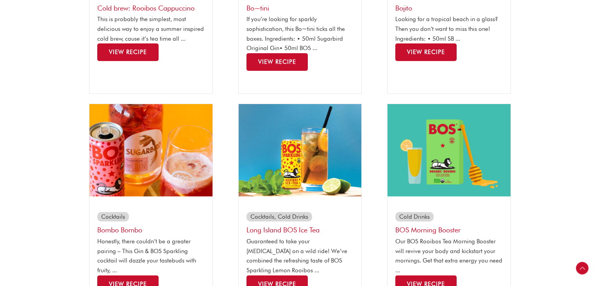  I want to click on a: BOS Morning Booster, so click(428, 229).